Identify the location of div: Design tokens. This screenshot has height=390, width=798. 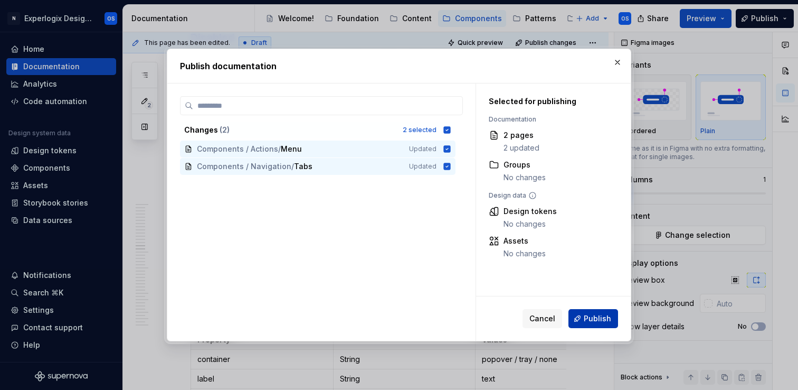
(530, 211).